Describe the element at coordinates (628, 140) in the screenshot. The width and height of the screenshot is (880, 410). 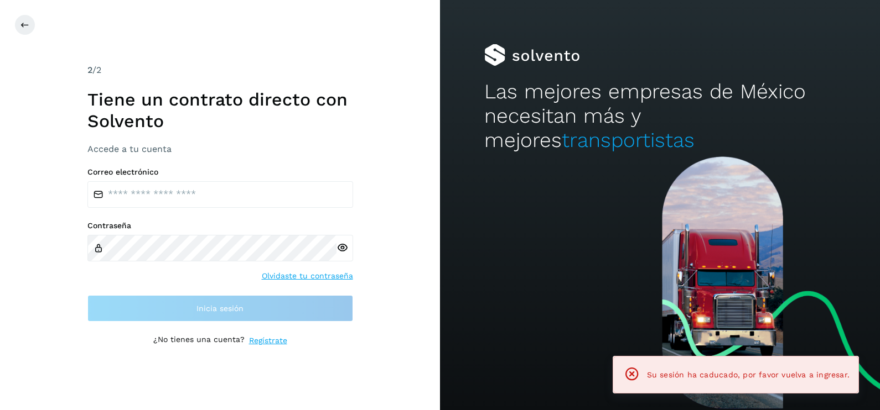
I see `span: transportistas` at that location.